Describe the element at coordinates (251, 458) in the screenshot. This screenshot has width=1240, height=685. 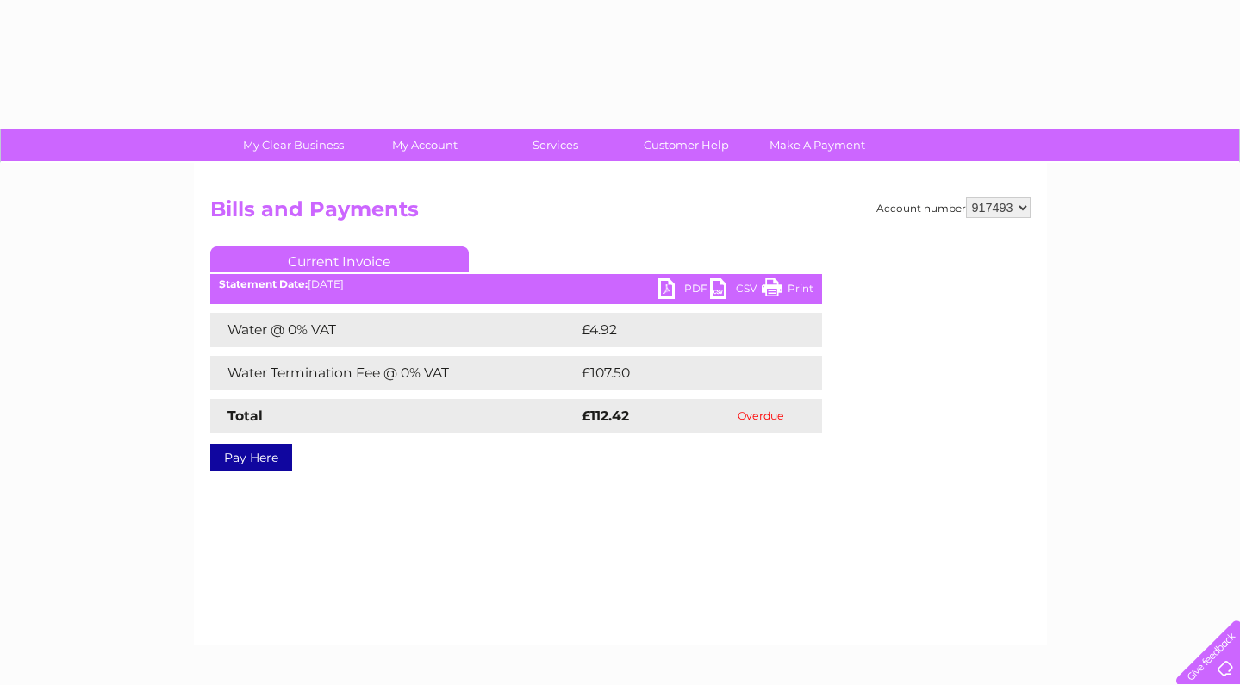
I see `a: Pay Here` at that location.